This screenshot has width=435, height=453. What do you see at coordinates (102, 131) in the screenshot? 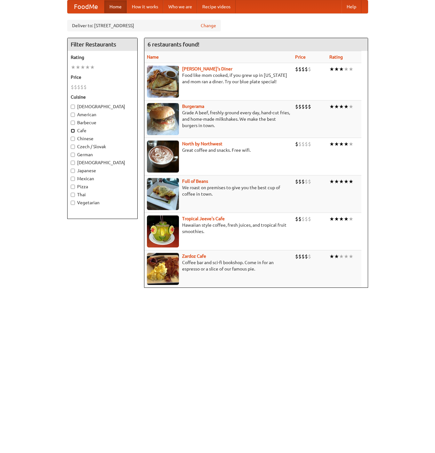
I see `label: Cafe` at bounding box center [102, 131].